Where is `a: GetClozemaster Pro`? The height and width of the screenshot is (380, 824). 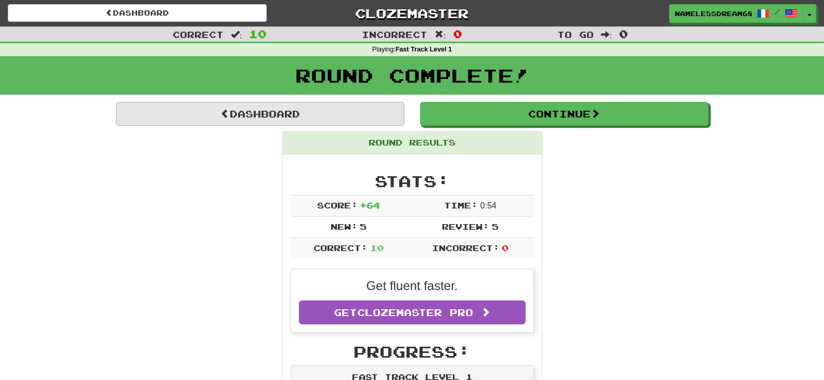 a: GetClozemaster Pro is located at coordinates (412, 312).